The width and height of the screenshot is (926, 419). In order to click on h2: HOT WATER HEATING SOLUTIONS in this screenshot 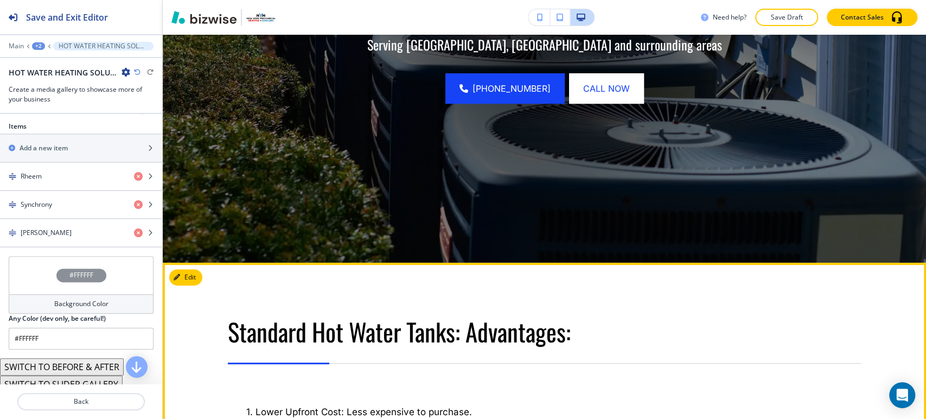, I will do `click(63, 72)`.